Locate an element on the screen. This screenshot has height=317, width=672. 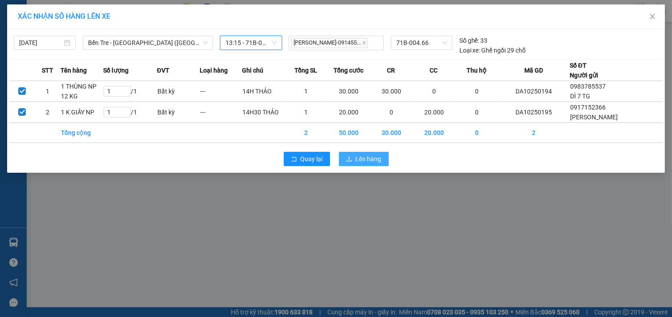
span: ĐVT is located at coordinates (163, 70).